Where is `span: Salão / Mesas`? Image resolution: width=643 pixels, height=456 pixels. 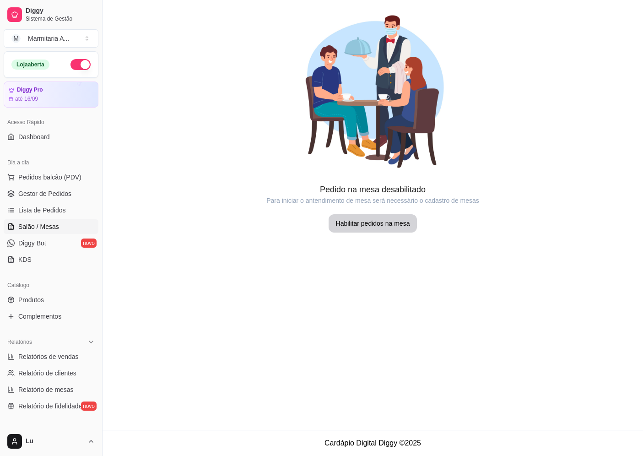
span: Salão / Mesas is located at coordinates (38, 227).